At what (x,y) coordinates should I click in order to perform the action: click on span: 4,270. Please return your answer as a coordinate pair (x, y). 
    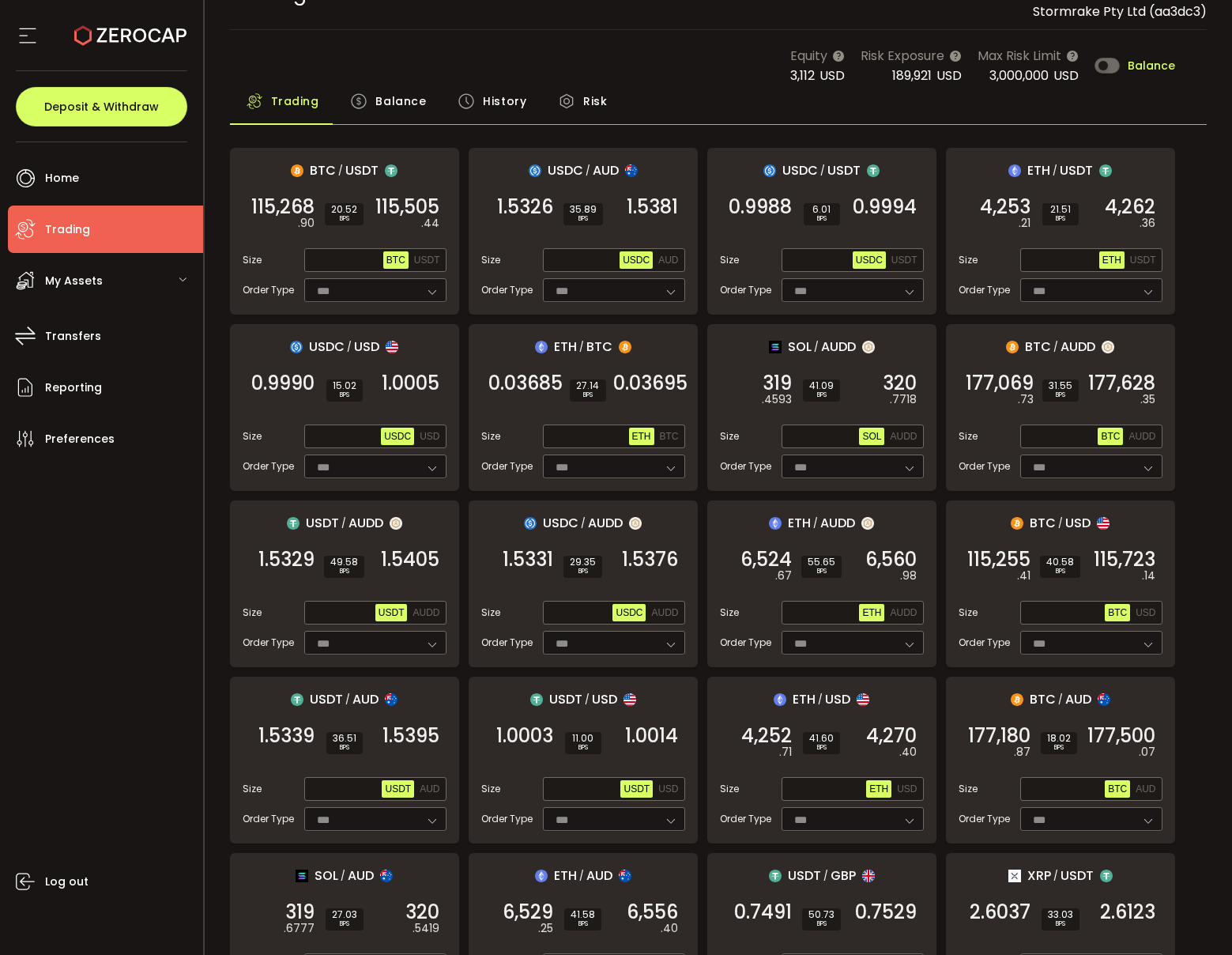
    Looking at the image, I should click on (892, 736).